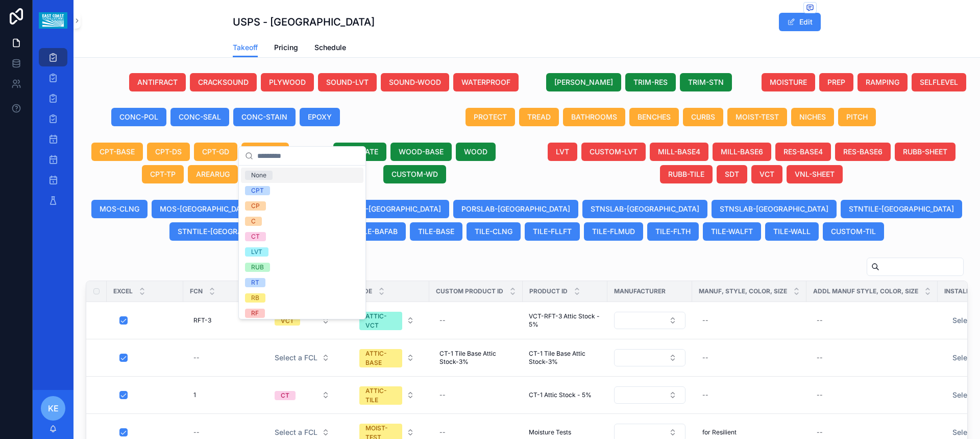  Describe the element at coordinates (381, 395) in the screenshot. I see `div: ATTIC-TILE` at that location.